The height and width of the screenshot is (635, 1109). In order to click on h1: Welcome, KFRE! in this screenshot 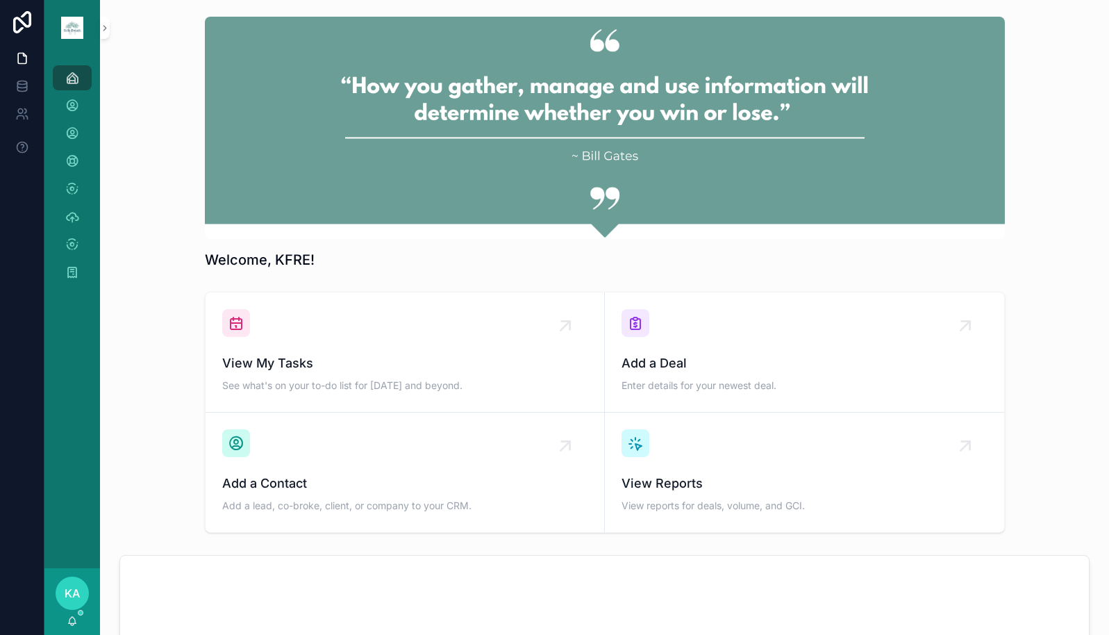, I will do `click(260, 260)`.